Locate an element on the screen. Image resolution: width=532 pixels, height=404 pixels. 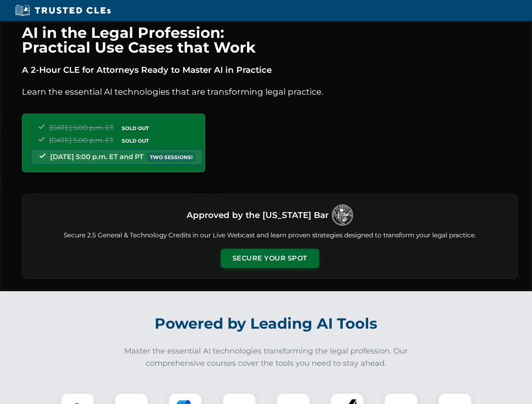
h1: AI in the Legal Profession: Practical Use Cases that Work is located at coordinates (270, 40).